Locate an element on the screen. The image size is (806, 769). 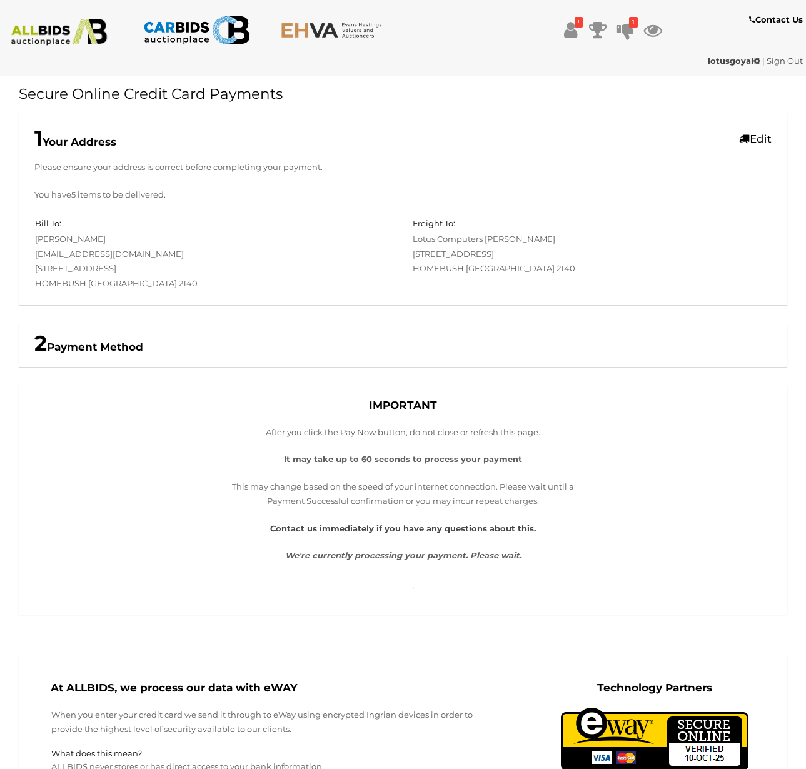
a: Edit is located at coordinates (756, 139).